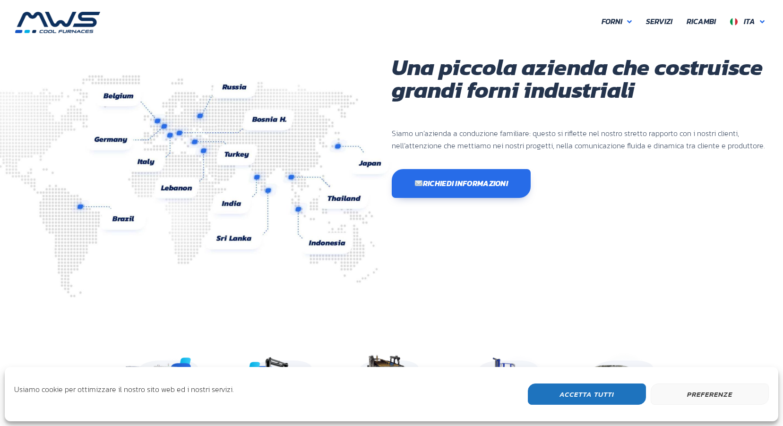 Image resolution: width=783 pixels, height=426 pixels. Describe the element at coordinates (58, 22) in the screenshot. I see `img: MWS s.r.l.` at that location.